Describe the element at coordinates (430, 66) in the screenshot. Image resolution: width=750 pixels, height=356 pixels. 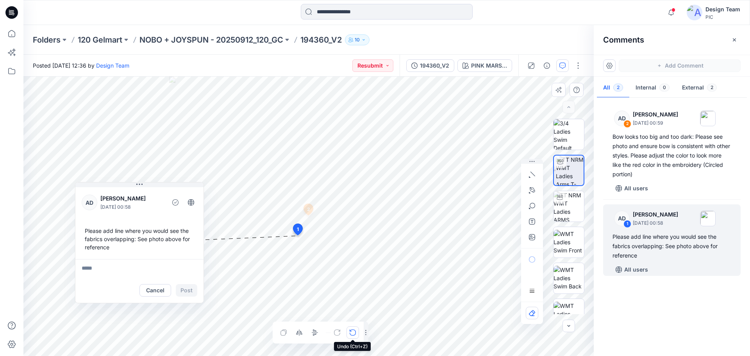
I see `button: 194360_V2` at that location.